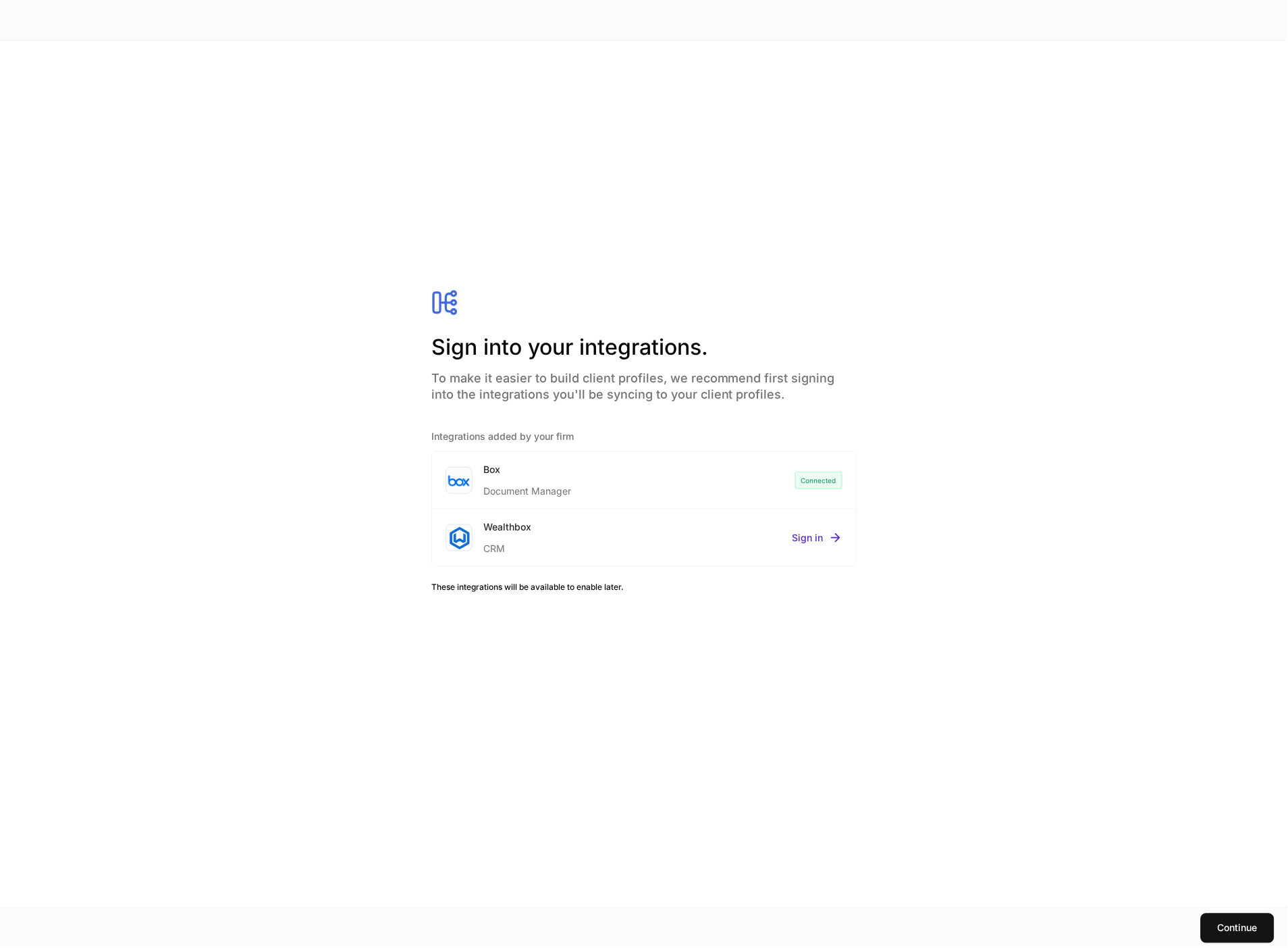 The height and width of the screenshot is (948, 1288). I want to click on h6: These integrations will be available to enable later., so click(644, 586).